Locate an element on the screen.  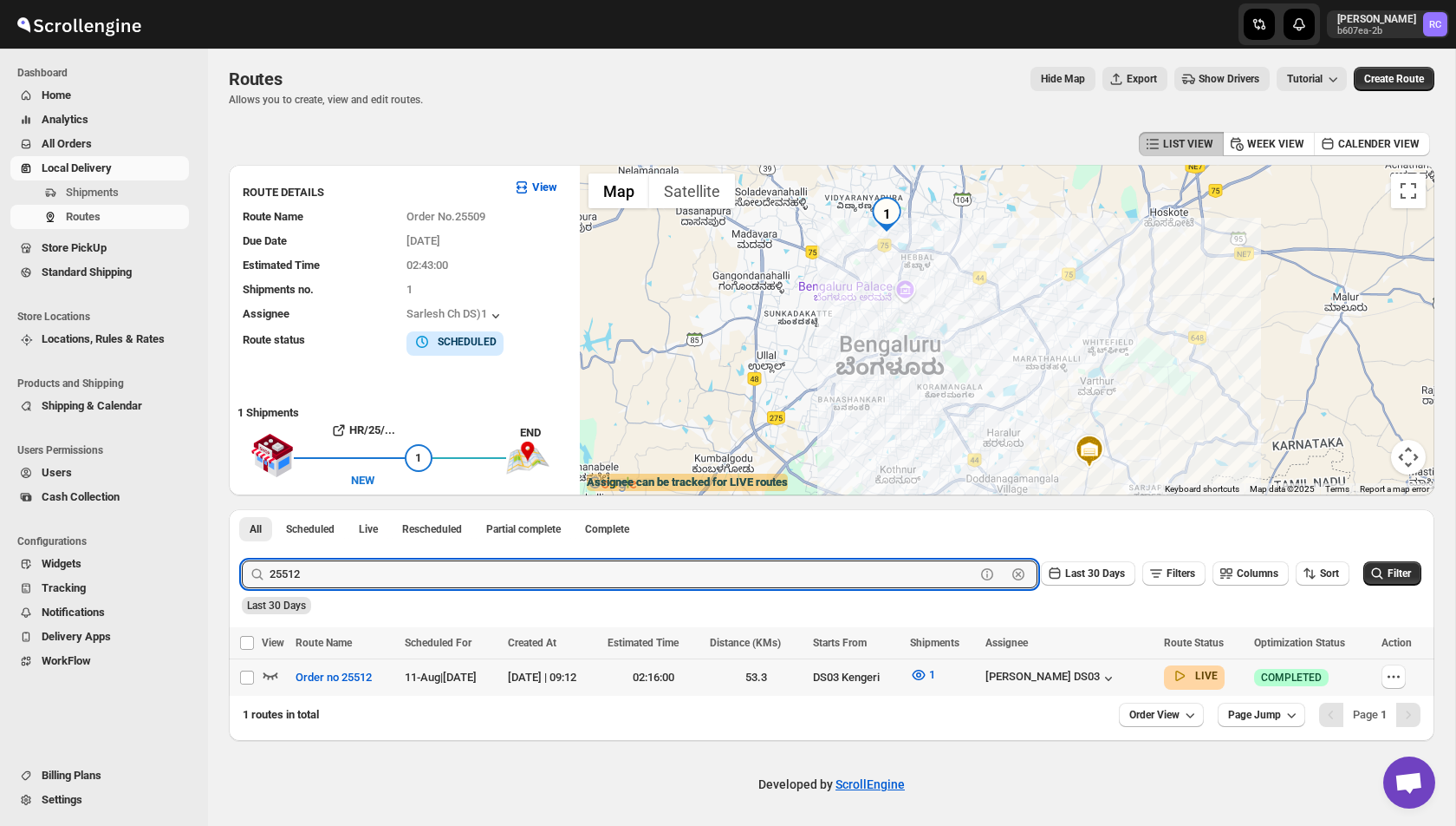
span: Scheduled is located at coordinates (310, 529).